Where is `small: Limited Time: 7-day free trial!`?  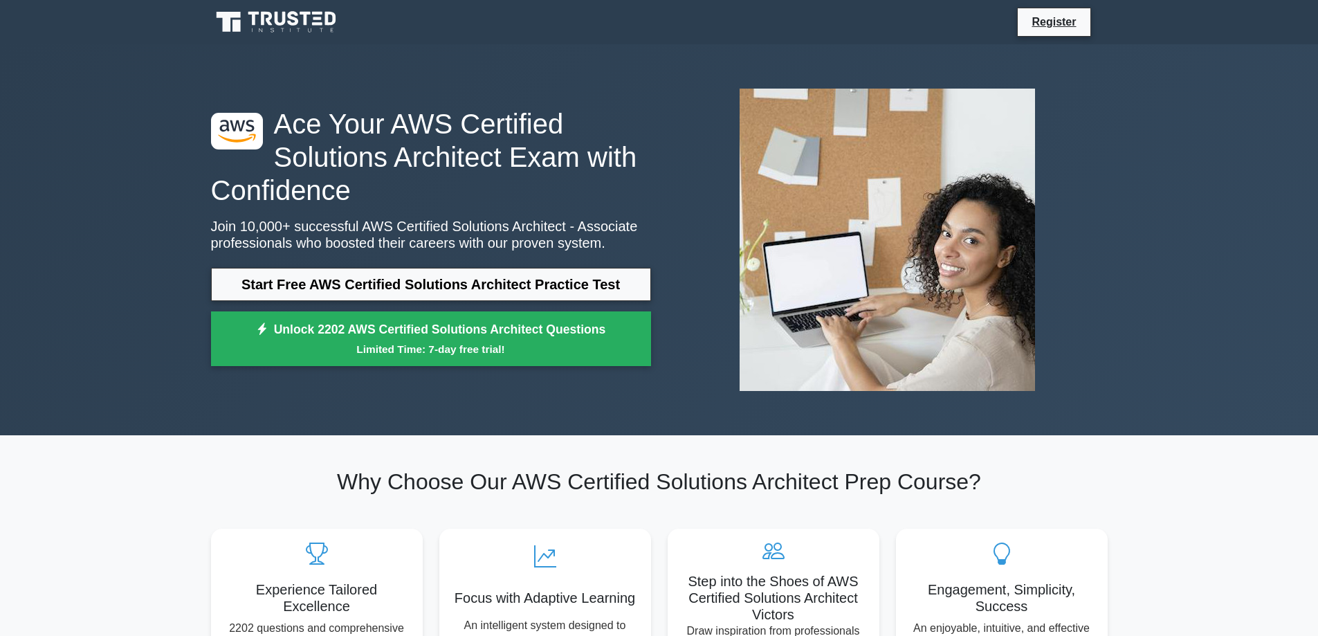 small: Limited Time: 7-day free trial! is located at coordinates (431, 349).